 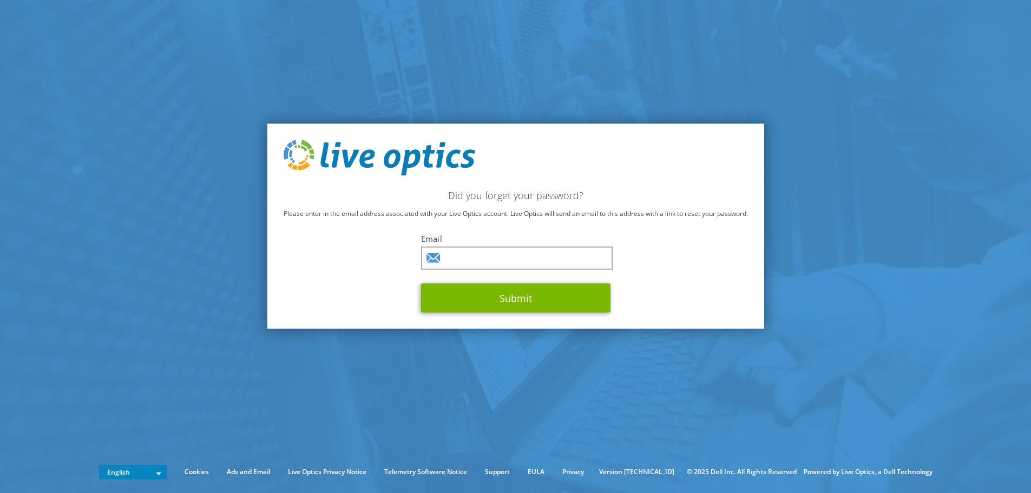 I want to click on a: Telemetry Software Notice, so click(x=425, y=472).